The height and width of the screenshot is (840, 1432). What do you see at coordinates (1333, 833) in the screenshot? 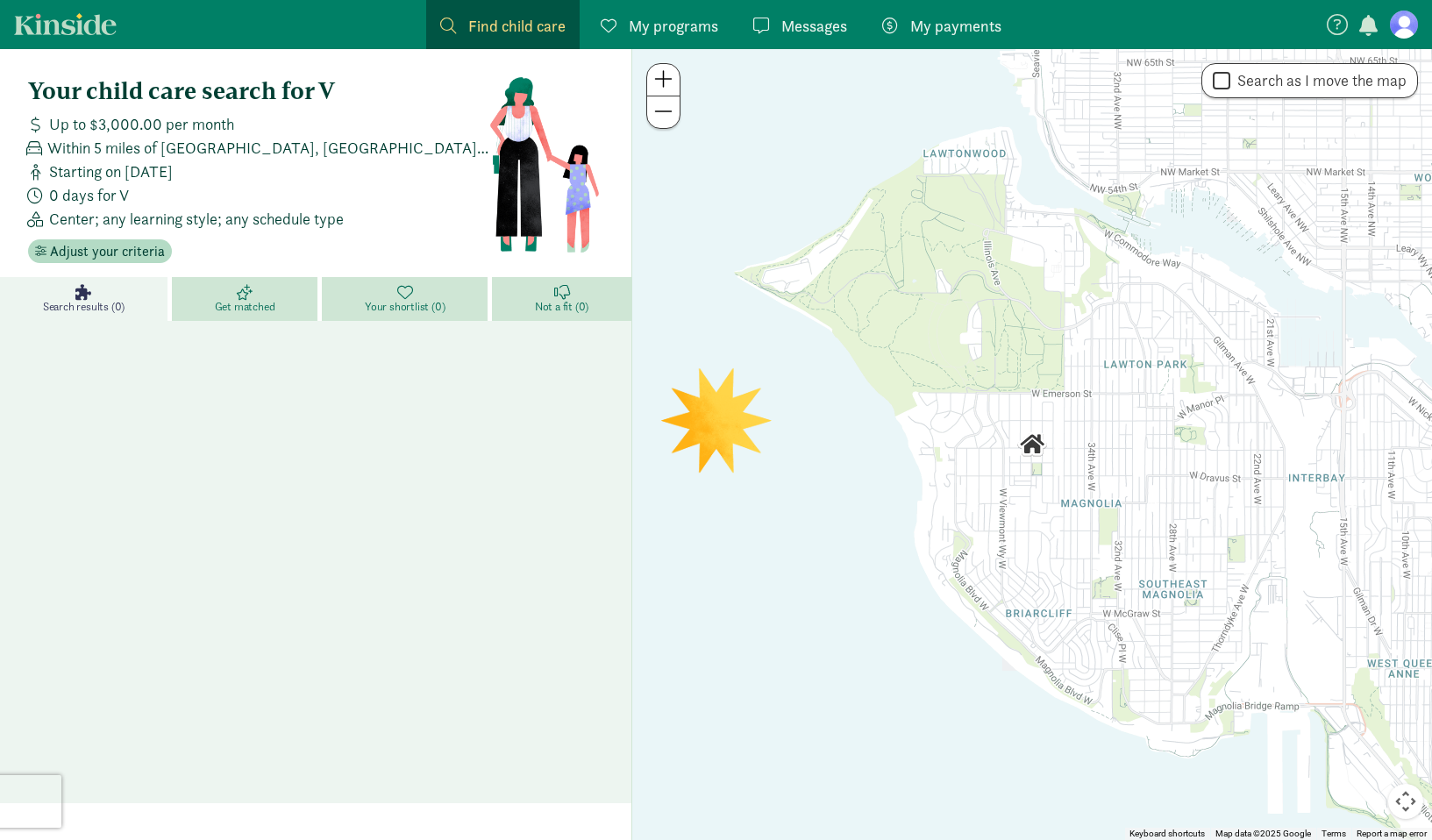
I see `a: Terms (opens in new tab)` at bounding box center [1333, 833].